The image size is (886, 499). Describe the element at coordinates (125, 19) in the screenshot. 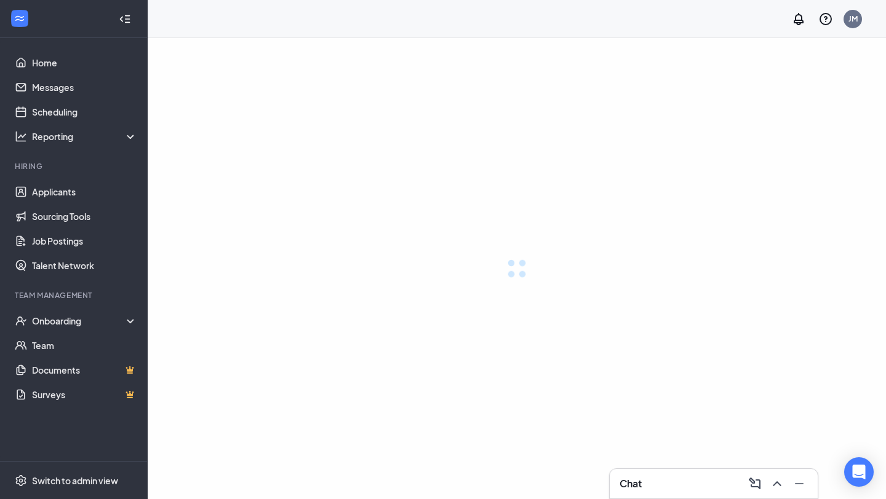

I see `svg: Collapse` at that location.